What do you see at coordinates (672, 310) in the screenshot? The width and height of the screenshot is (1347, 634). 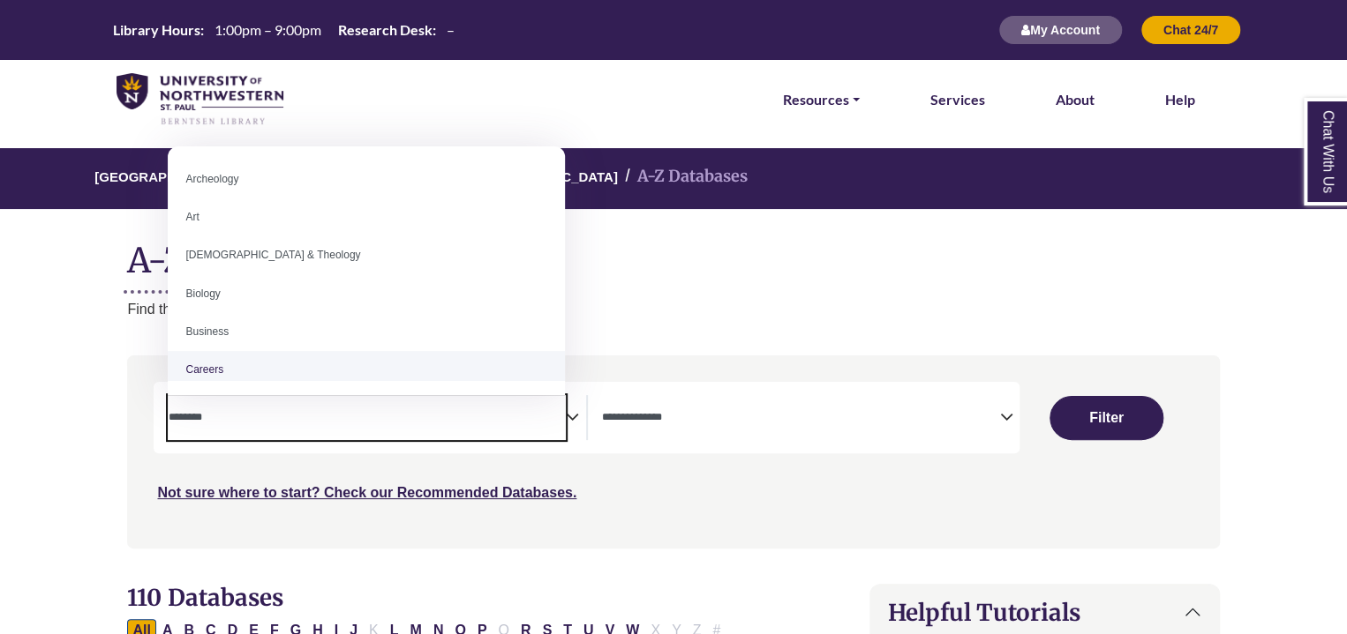 I see `p: Find the best library databases for your research.` at bounding box center [672, 310].